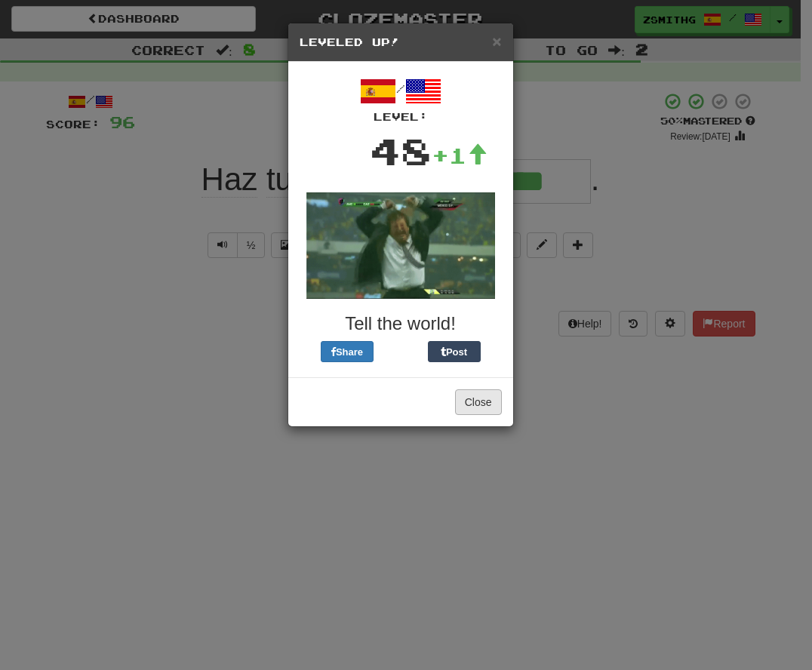 The width and height of the screenshot is (812, 670). What do you see at coordinates (401, 42) in the screenshot?
I see `h5: Leveled Up!` at bounding box center [401, 42].